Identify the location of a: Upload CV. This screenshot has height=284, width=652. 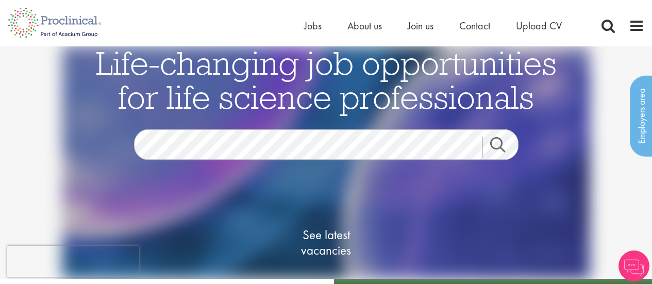
(539, 26).